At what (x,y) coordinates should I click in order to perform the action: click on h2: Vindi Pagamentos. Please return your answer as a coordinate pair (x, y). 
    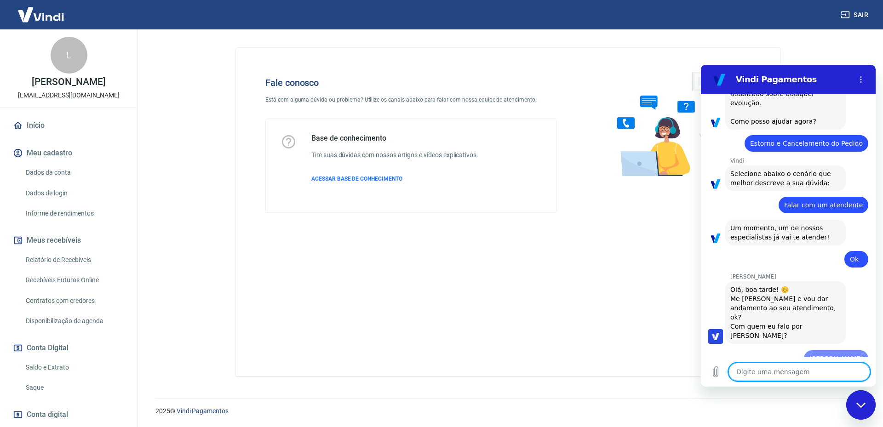
    Looking at the image, I should click on (91, 15).